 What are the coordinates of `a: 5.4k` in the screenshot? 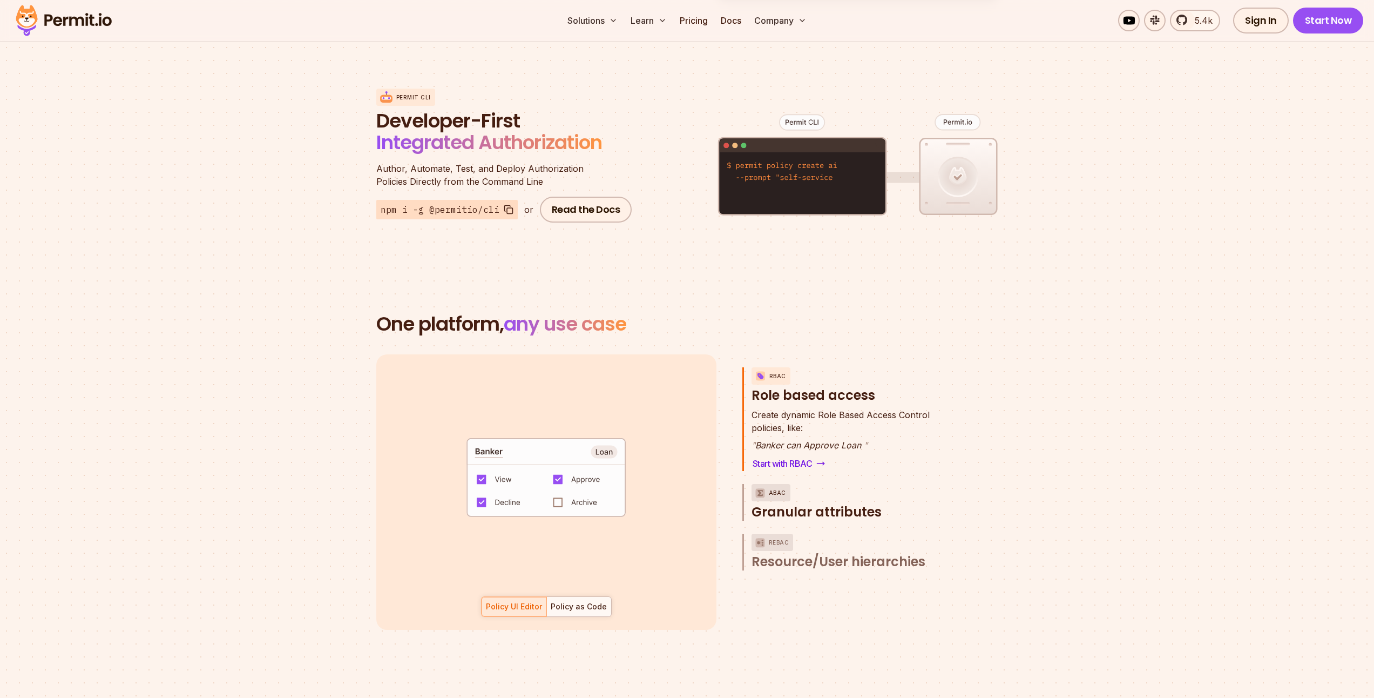 It's located at (1195, 21).